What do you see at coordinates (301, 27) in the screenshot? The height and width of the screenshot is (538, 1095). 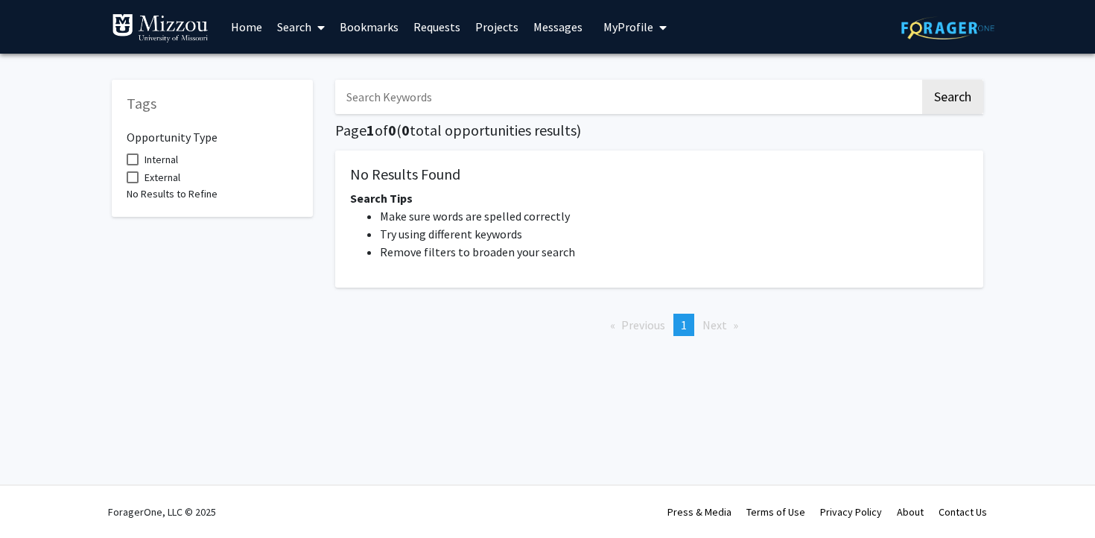 I see `a: Search` at bounding box center [301, 27].